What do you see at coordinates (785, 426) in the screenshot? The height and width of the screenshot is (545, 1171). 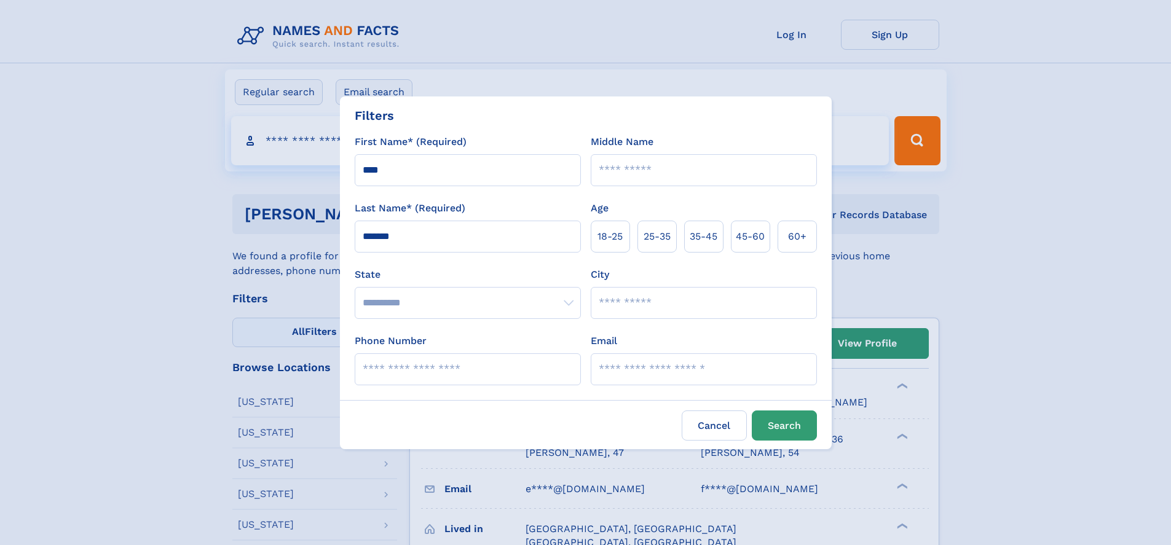 I see `button: Search` at bounding box center [785, 426].